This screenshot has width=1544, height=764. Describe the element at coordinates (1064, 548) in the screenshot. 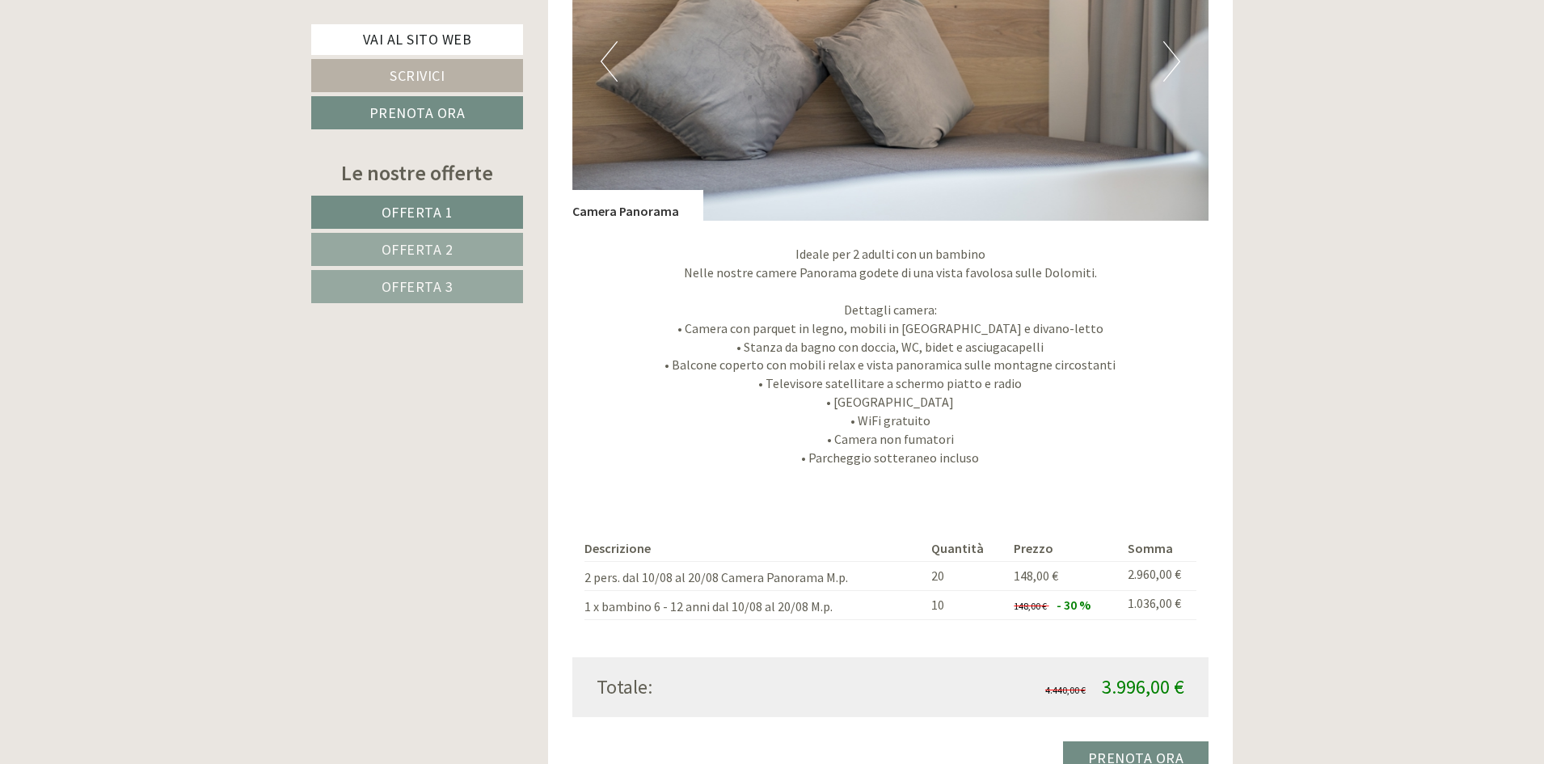

I see `th: Prezzo` at that location.